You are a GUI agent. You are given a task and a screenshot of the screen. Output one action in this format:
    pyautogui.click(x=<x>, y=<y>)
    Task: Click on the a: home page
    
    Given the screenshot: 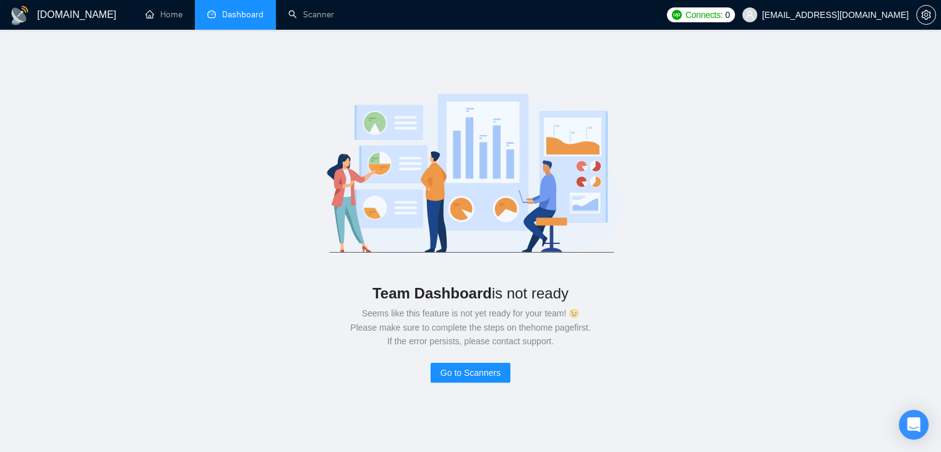 What is the action you would take?
    pyautogui.click(x=553, y=327)
    